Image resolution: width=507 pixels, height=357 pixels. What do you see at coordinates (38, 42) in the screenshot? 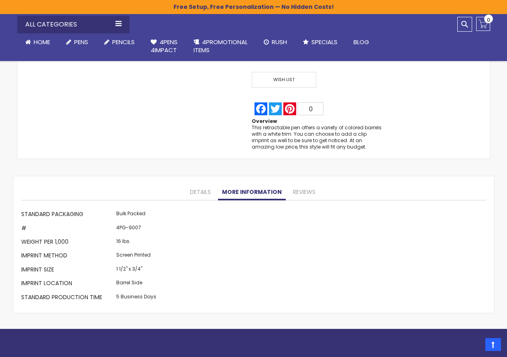
I see `a: Home` at bounding box center [38, 42].